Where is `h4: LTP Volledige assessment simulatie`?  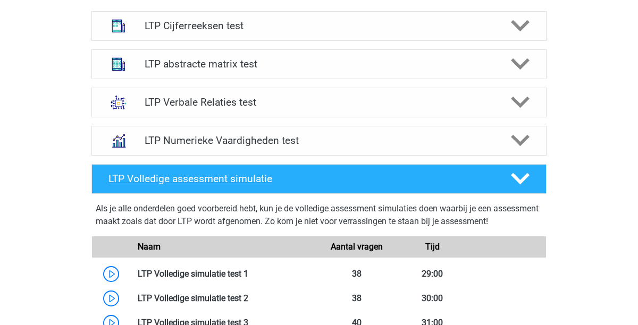
h4: LTP Volledige assessment simulatie is located at coordinates (301, 179).